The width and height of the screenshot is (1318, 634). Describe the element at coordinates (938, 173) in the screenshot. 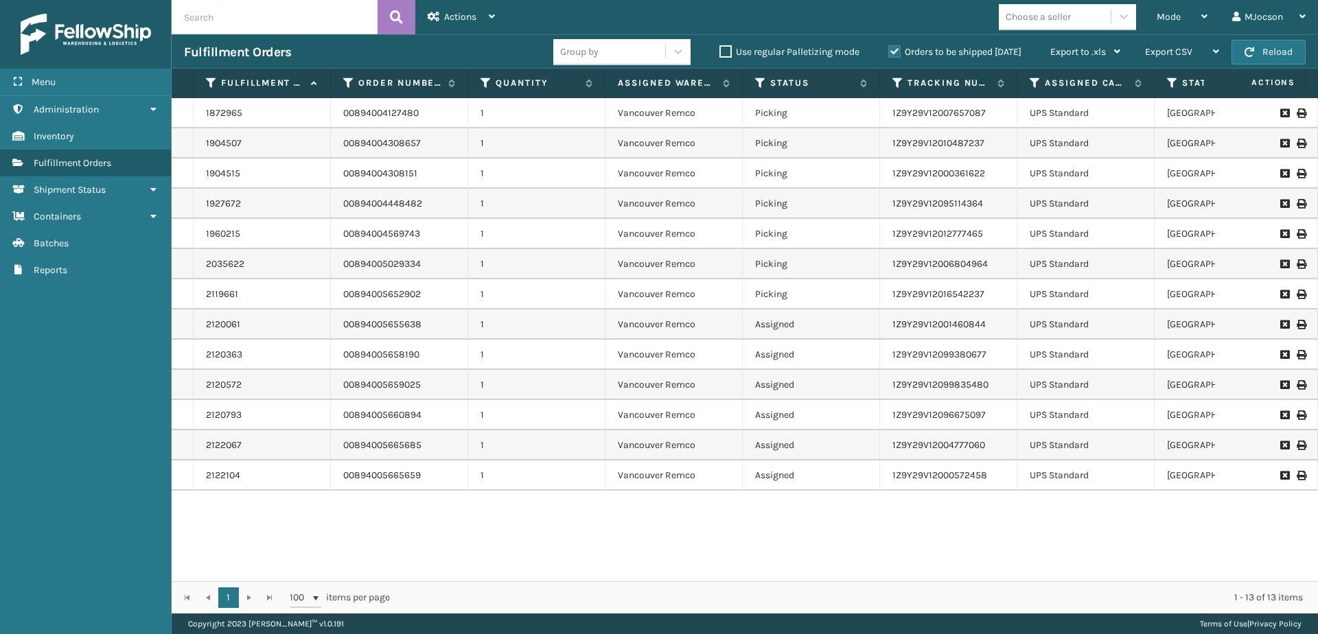

I see `a: 1Z9Y29V12000361622` at that location.